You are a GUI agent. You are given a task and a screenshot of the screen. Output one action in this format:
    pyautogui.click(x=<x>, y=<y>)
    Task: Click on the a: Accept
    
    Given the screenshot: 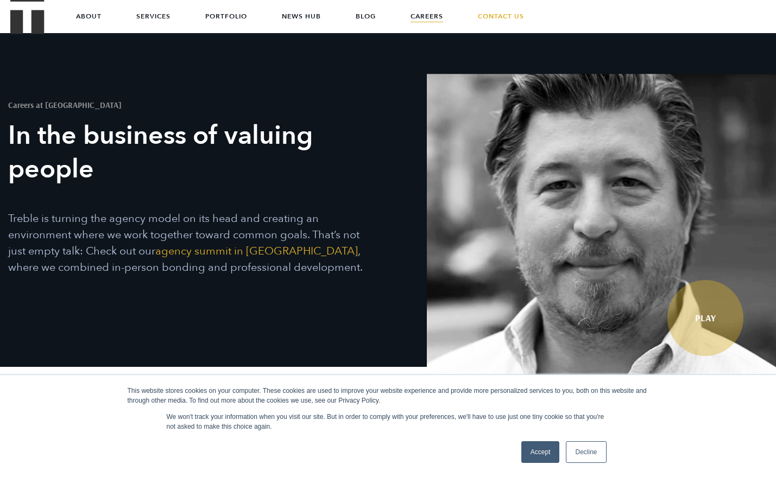 What is the action you would take?
    pyautogui.click(x=540, y=452)
    